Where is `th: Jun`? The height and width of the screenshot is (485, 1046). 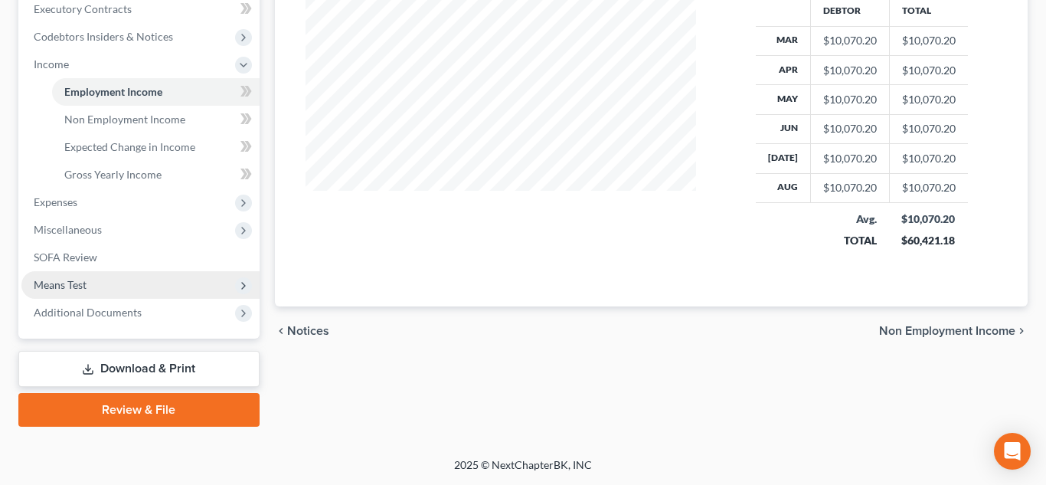 th: Jun is located at coordinates (783, 129).